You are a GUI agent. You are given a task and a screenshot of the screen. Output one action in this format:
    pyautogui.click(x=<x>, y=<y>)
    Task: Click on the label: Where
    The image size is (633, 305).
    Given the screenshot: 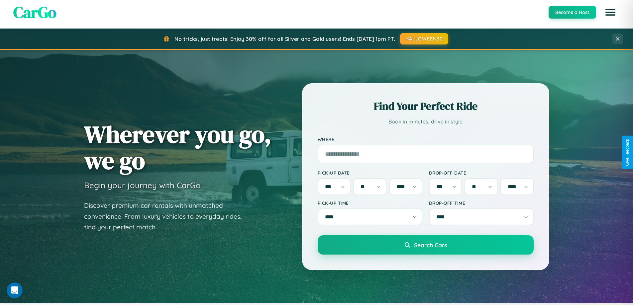 What is the action you would take?
    pyautogui.click(x=426, y=139)
    